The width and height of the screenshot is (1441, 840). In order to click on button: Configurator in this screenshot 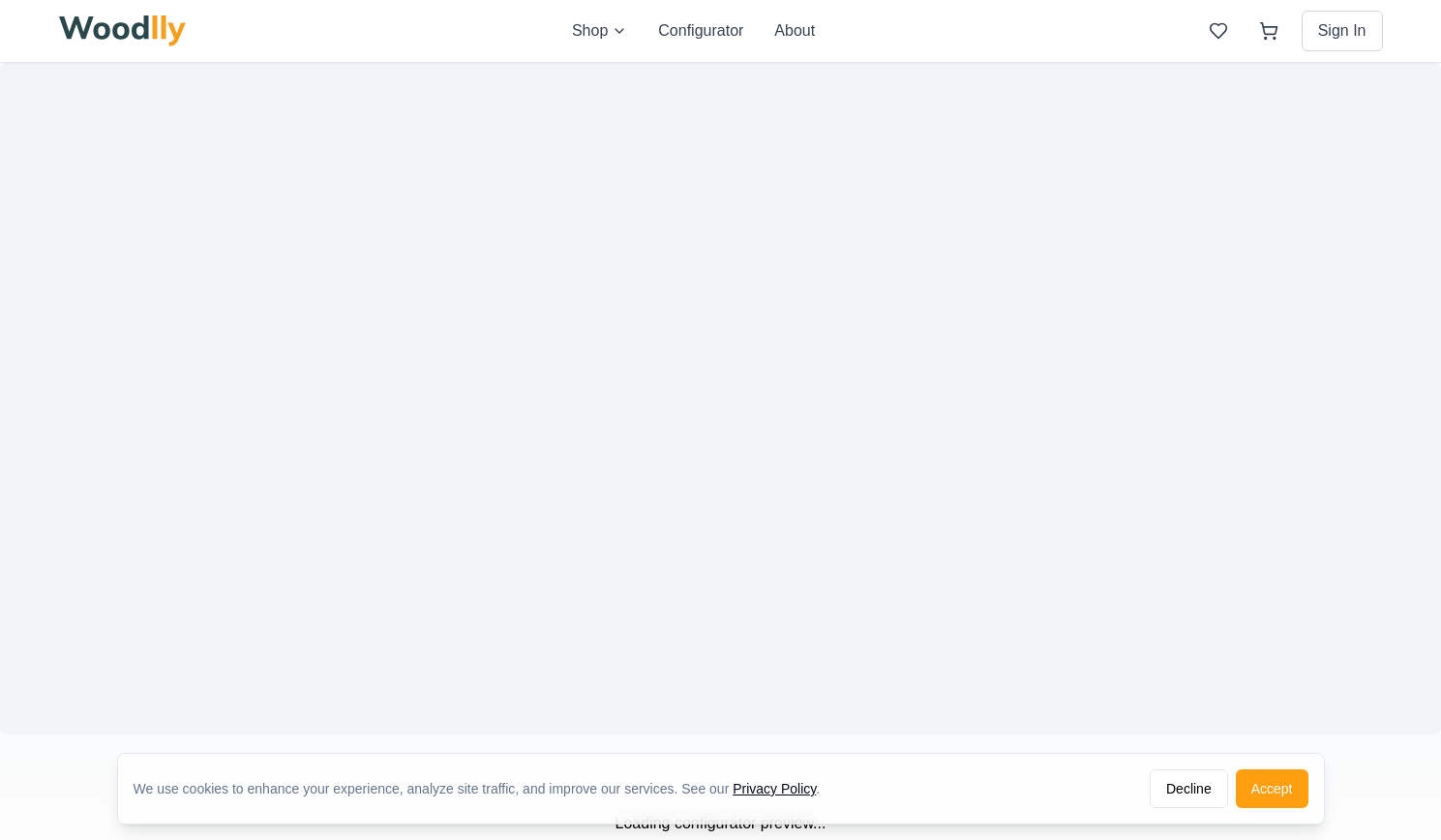, I will do `click(701, 31)`.